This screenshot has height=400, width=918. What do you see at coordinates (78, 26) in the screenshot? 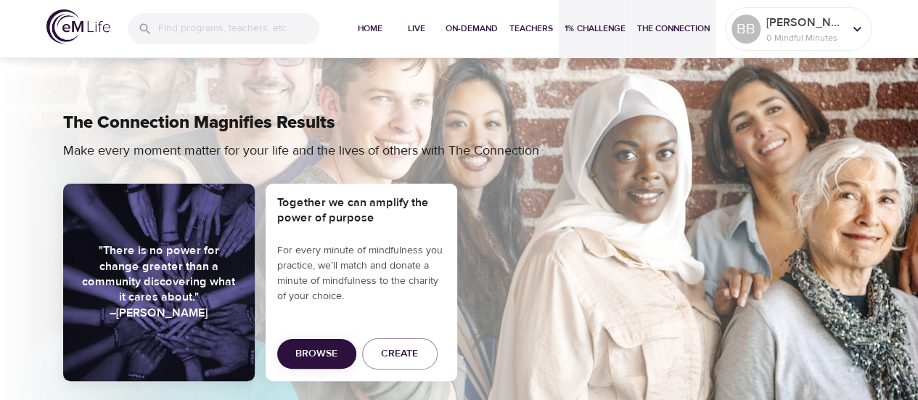
I see `img: logo` at bounding box center [78, 26].